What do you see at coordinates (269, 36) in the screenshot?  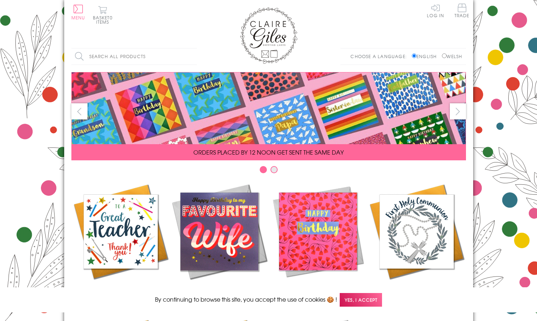 I see `img: Claire Giles Greetings Cards` at bounding box center [269, 36].